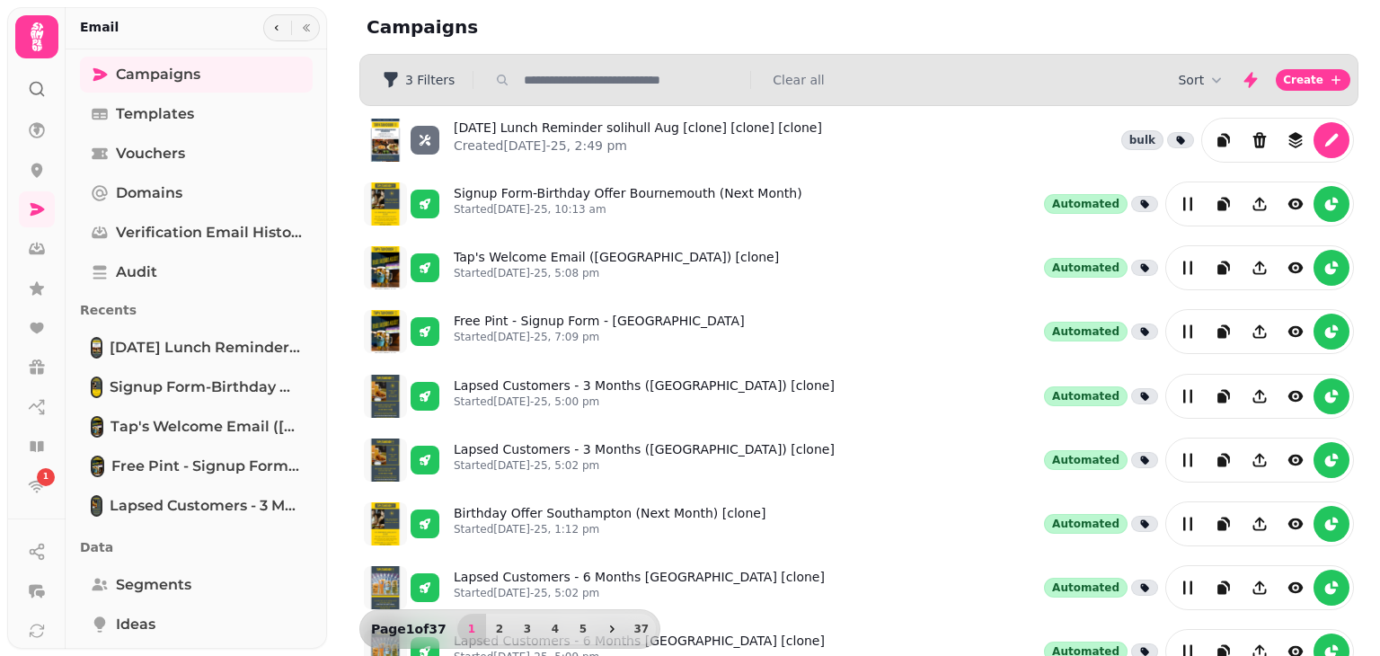 Image resolution: width=1380 pixels, height=656 pixels. Describe the element at coordinates (208, 233) in the screenshot. I see `span: Verification email history` at that location.